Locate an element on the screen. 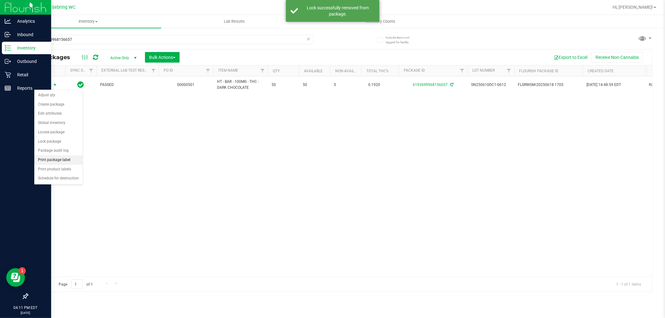 Image resolution: width=665 pixels, height=318 pixels. button: Export to Excel is located at coordinates (570, 57).